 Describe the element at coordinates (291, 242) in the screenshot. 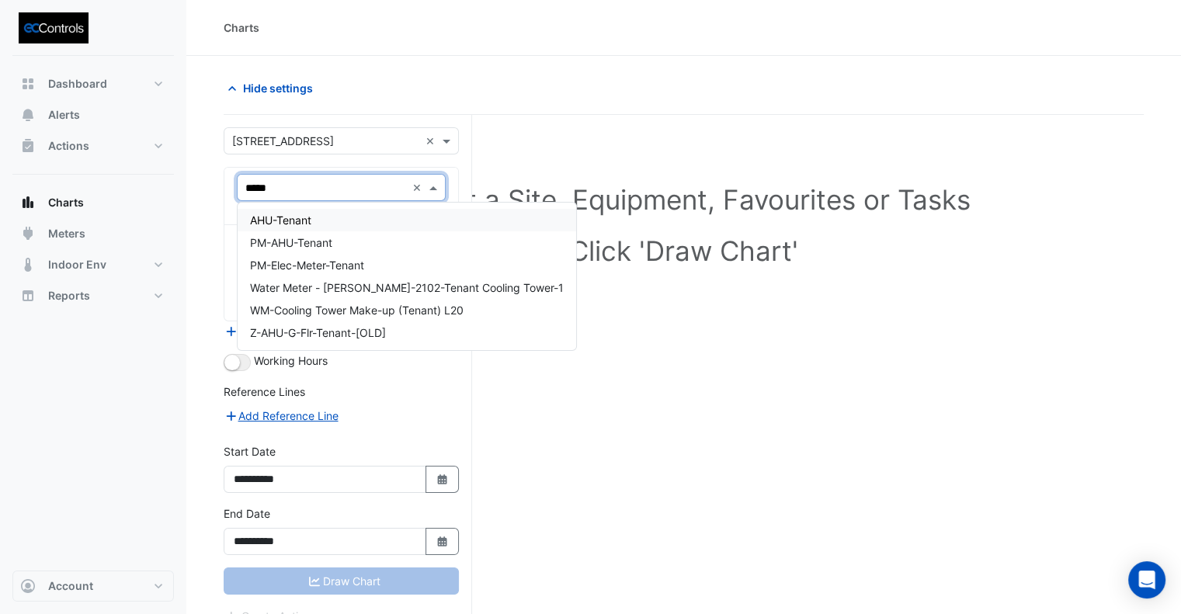

I see `span: PM-AHU-Tenant` at that location.